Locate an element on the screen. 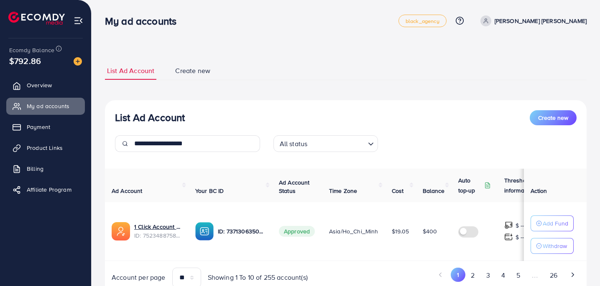  span: Affiliate Program is located at coordinates (49, 190).